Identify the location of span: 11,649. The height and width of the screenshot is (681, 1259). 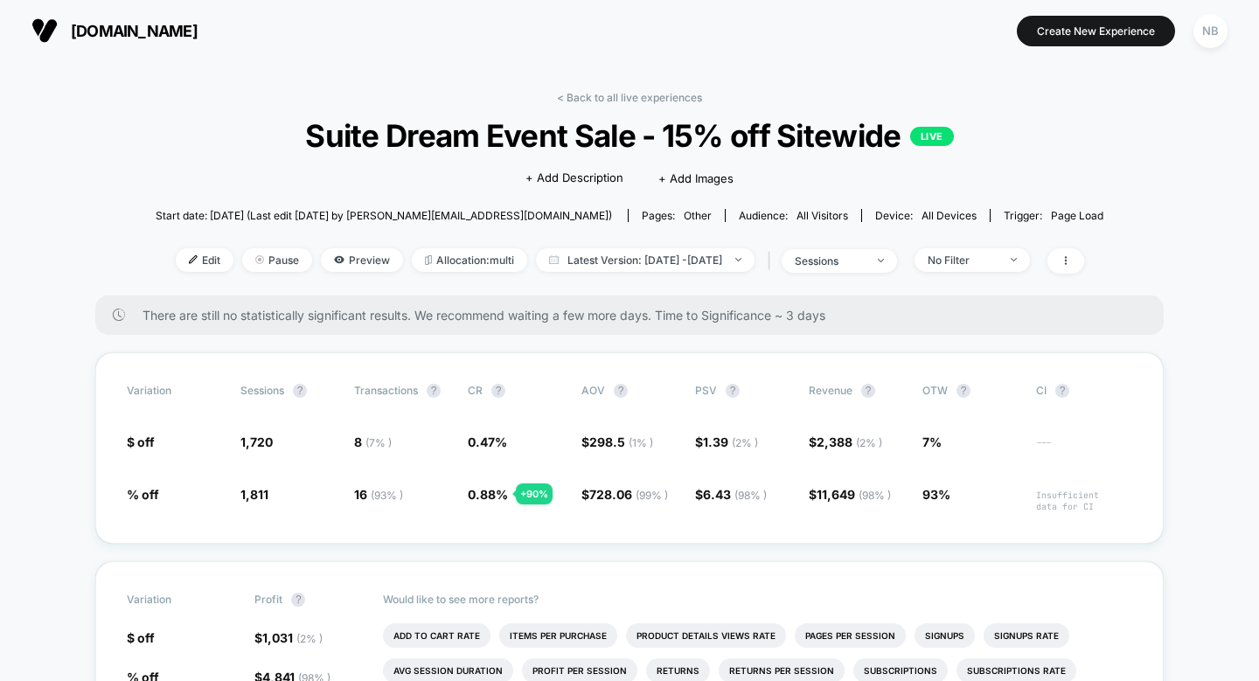
(853, 494).